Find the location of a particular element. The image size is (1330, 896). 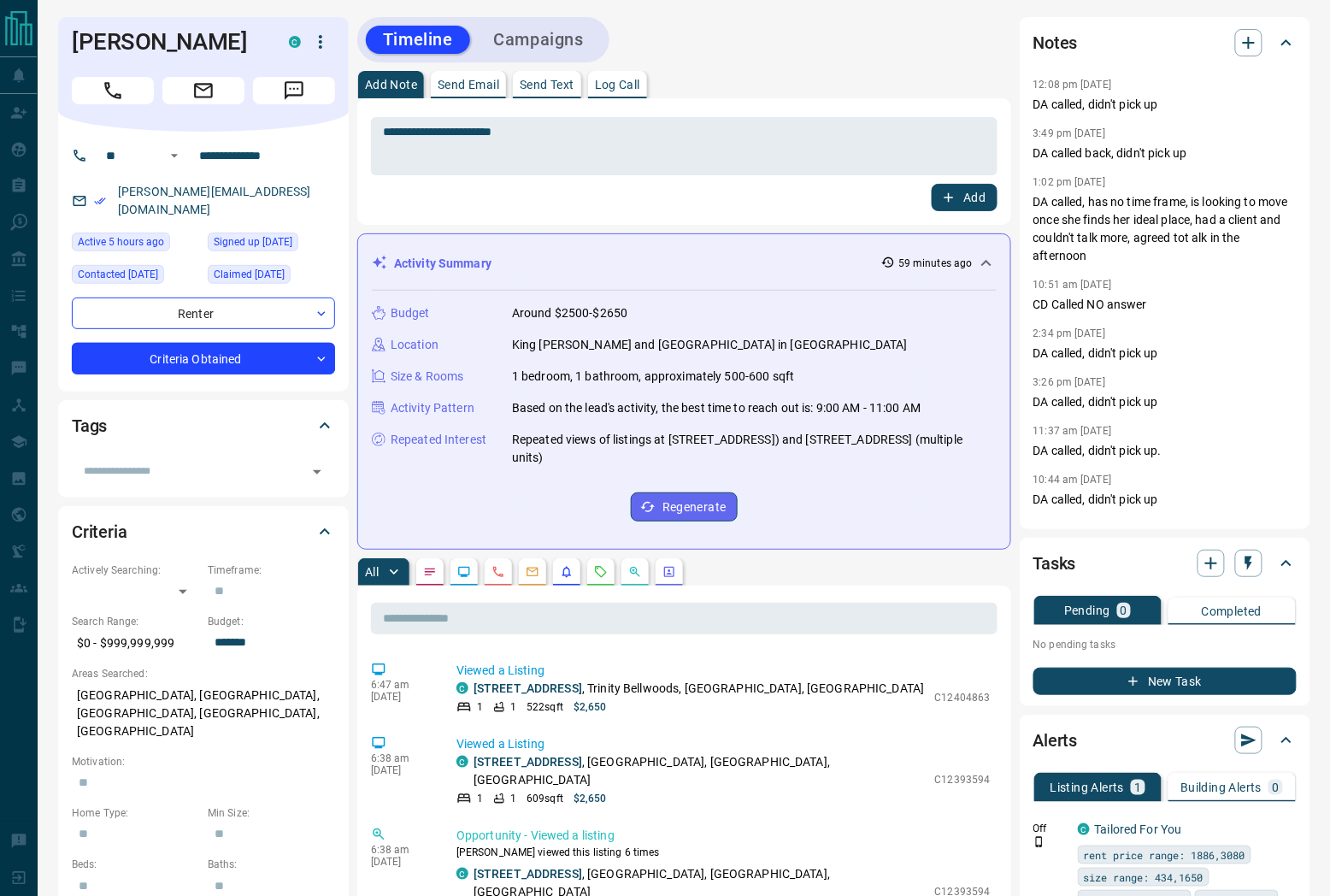

h2: Tags is located at coordinates (89, 426).